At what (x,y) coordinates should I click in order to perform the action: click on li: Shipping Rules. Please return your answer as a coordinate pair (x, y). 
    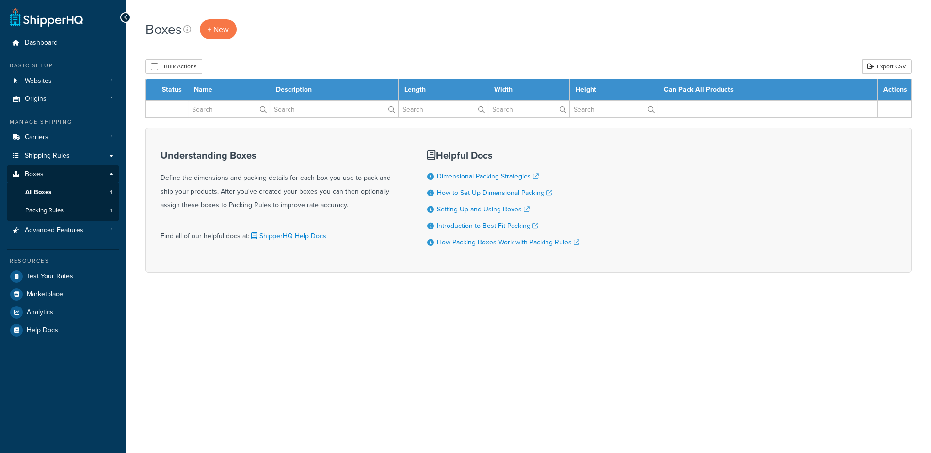
    Looking at the image, I should click on (63, 156).